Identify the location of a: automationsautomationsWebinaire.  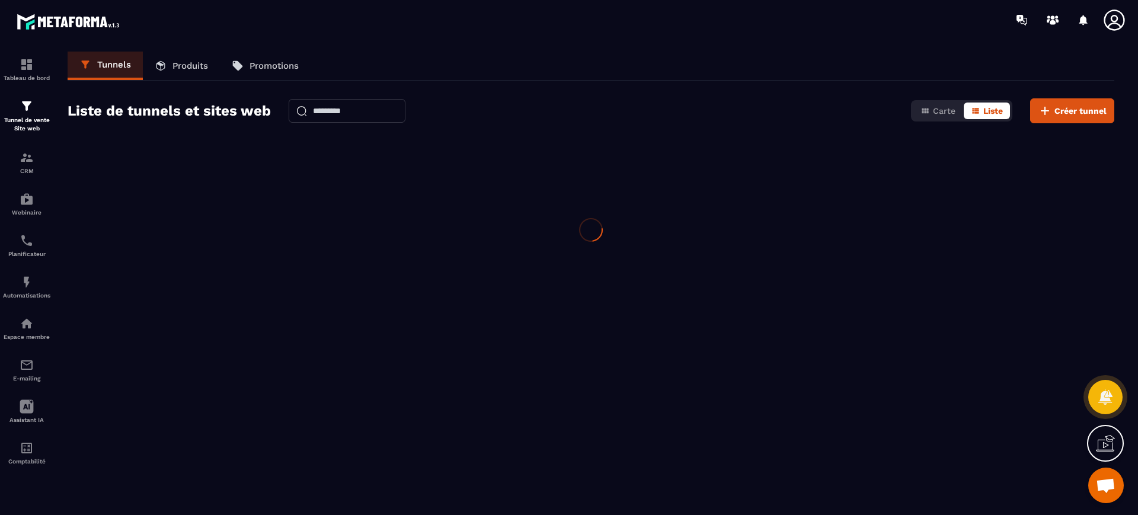
(27, 204).